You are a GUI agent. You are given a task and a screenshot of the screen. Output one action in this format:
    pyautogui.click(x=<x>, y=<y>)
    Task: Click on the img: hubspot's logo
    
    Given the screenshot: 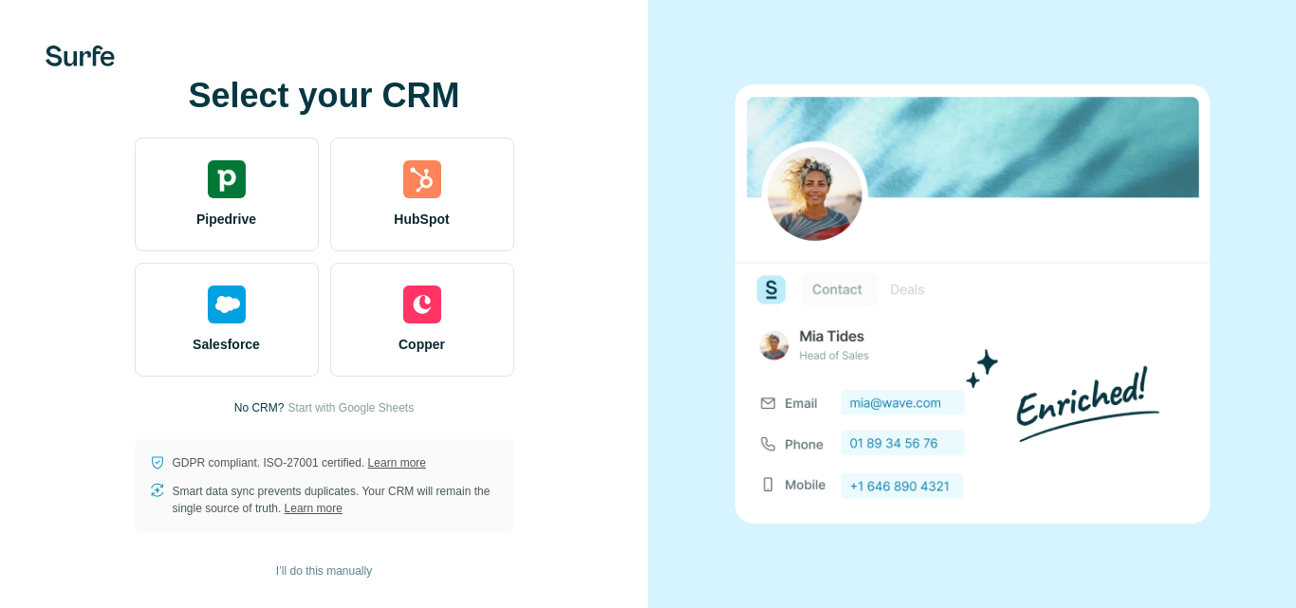 What is the action you would take?
    pyautogui.click(x=422, y=179)
    